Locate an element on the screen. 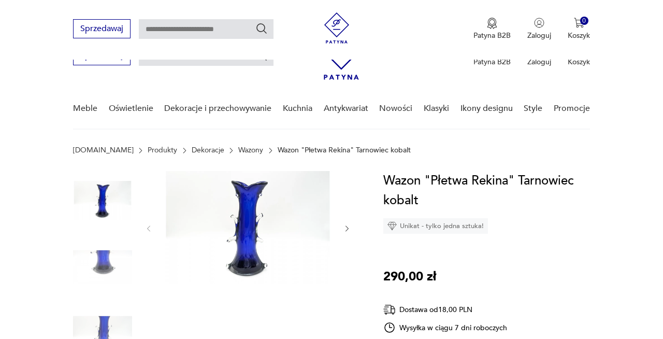 The width and height of the screenshot is (663, 339). img: Ikona dostawy is located at coordinates (389, 309).